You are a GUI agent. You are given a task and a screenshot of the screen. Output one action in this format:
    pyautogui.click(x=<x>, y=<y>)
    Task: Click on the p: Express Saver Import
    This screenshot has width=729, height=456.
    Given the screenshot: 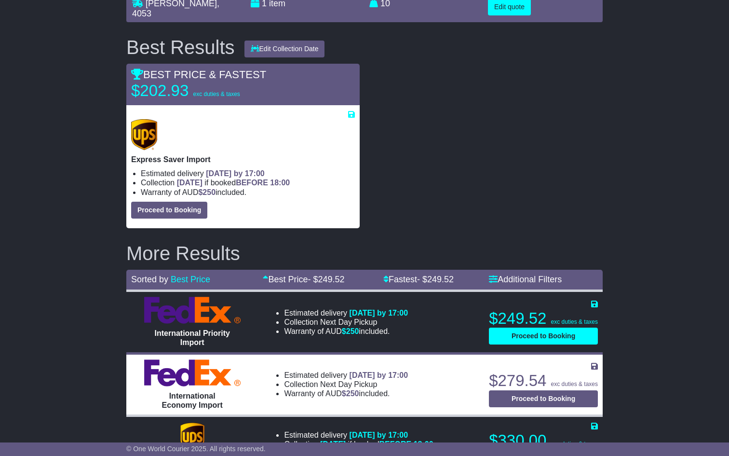 What is the action you would take?
    pyautogui.click(x=243, y=159)
    